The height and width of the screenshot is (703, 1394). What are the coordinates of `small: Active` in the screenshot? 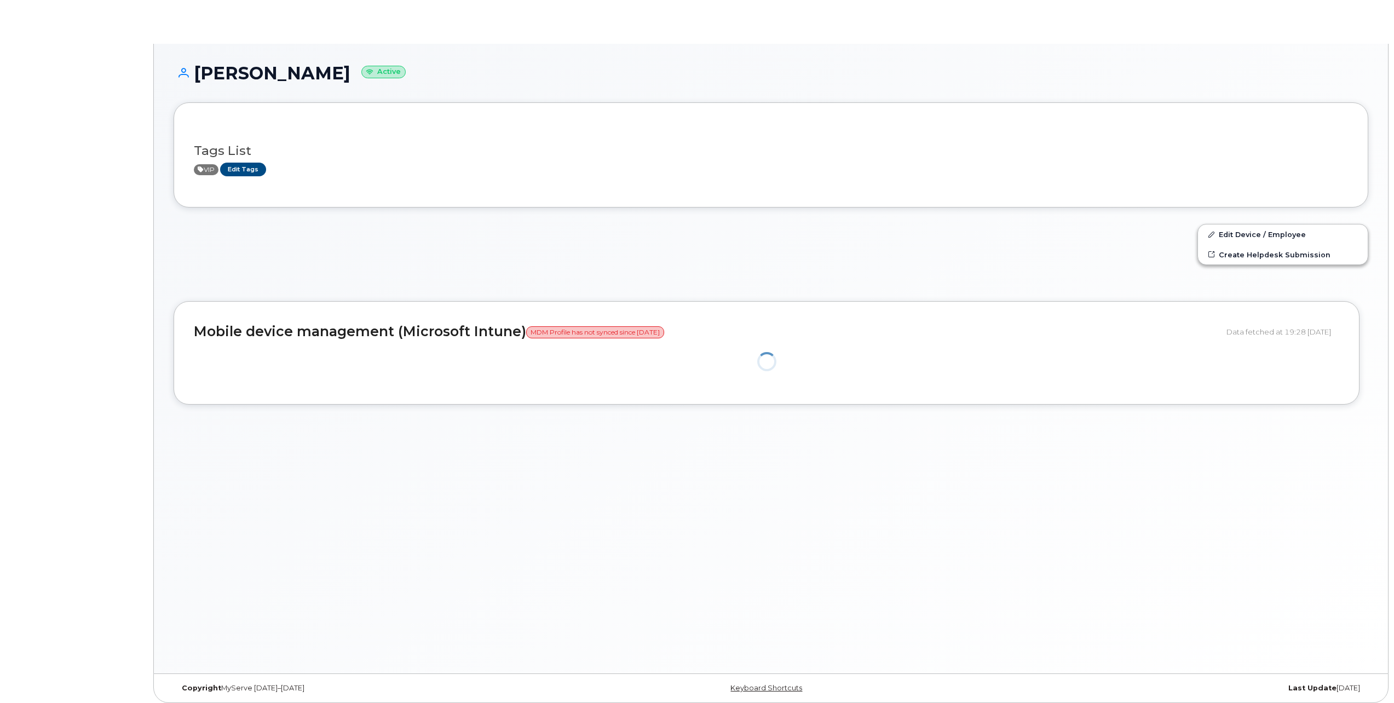 It's located at (383, 72).